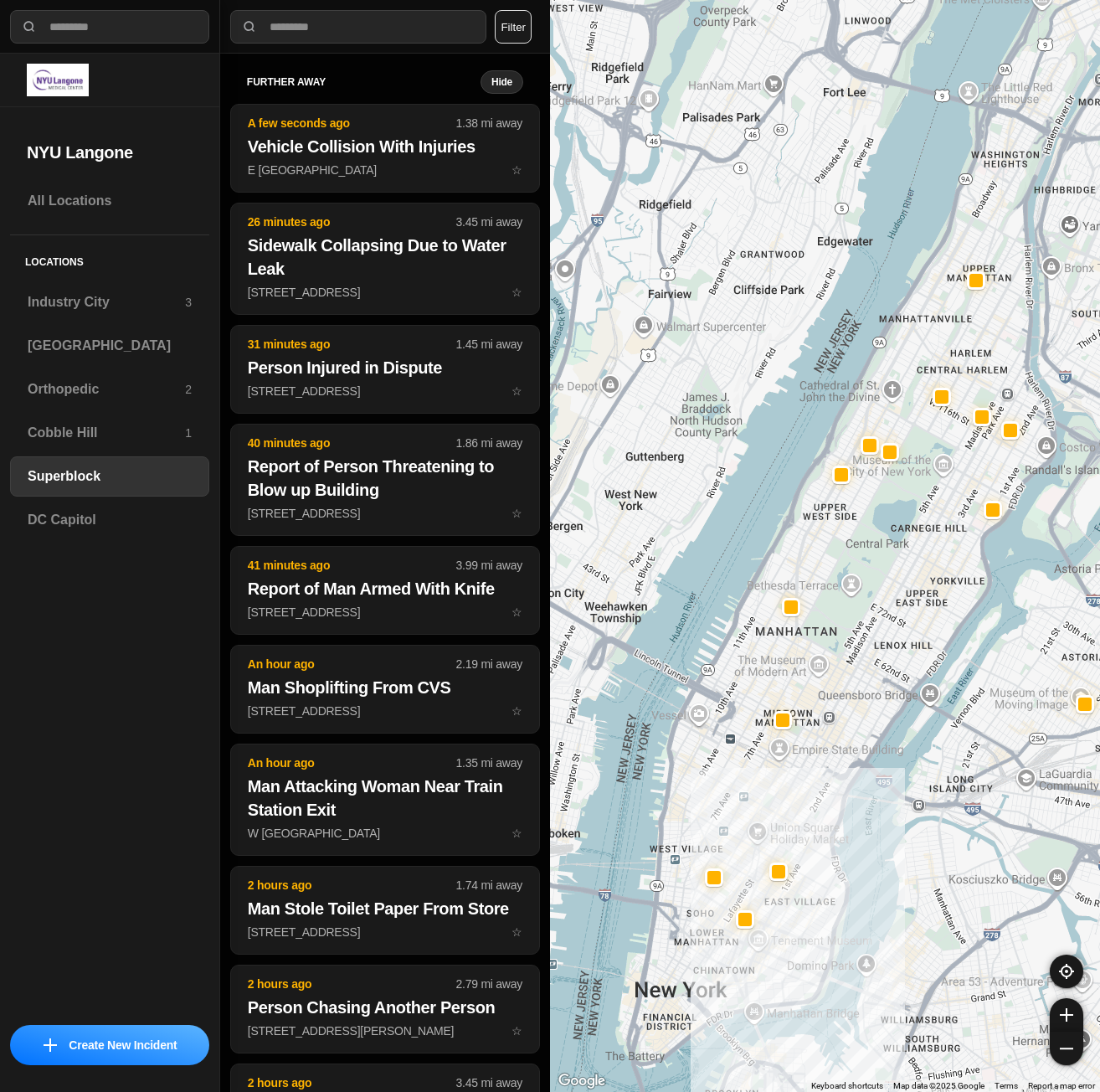 The image size is (1100, 1092). Describe the element at coordinates (582, 1082) in the screenshot. I see `a: Open this area in Google Maps (opens a new window)` at that location.